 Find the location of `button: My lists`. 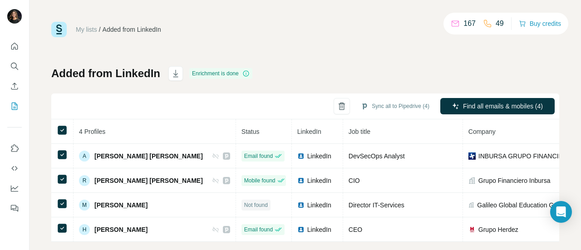

button: My lists is located at coordinates (15, 106).